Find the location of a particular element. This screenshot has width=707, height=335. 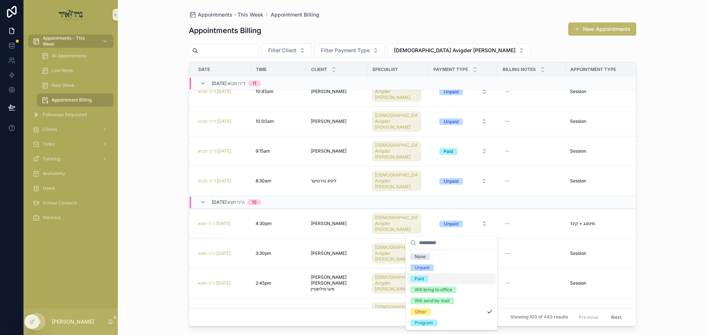

span: 4:30pm is located at coordinates (264, 224).